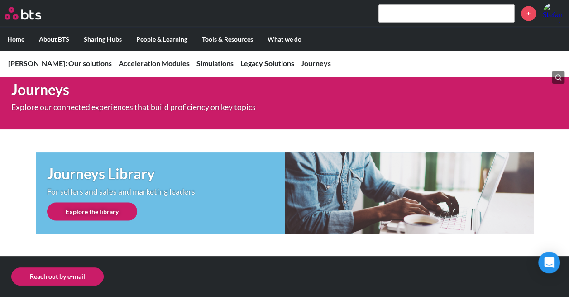  I want to click on a: Reach out by e-mail, so click(57, 277).